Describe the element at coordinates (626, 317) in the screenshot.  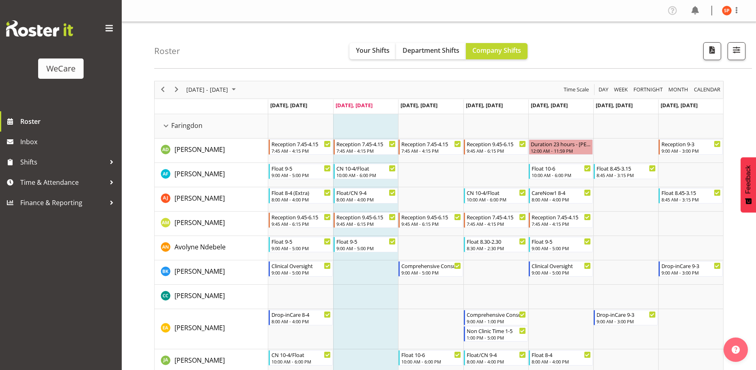
I see `div: Ena Advincula"s event - Drop-inCare 9-3 Begin From Saturday, October 4, 2025 at 9:00:00 AM GMT+13...` at that location.